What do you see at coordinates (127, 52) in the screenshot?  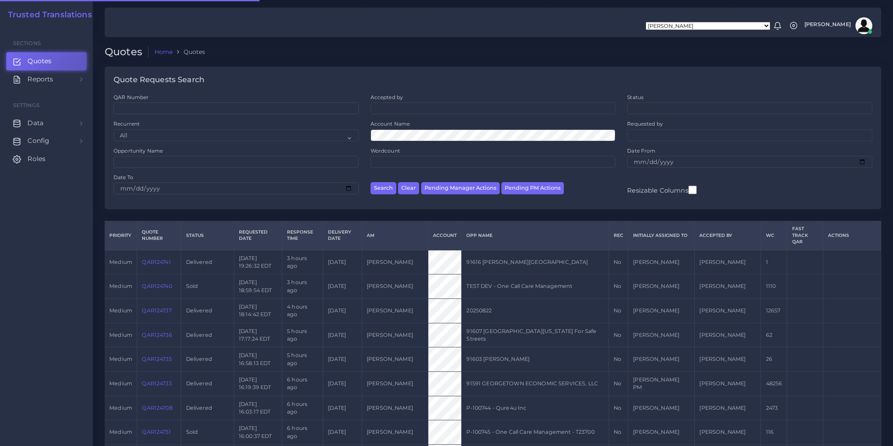 I see `h2: Quotes` at bounding box center [127, 52].